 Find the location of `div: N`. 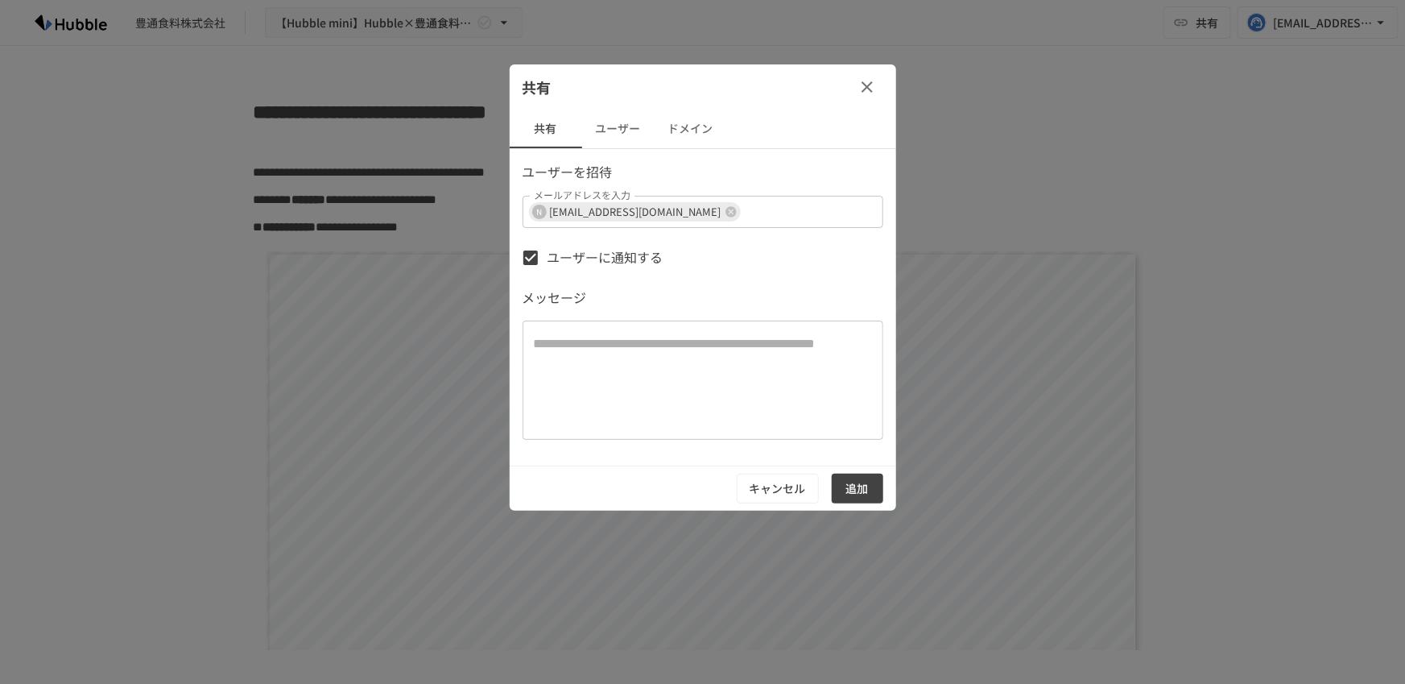

div: N is located at coordinates (539, 212).